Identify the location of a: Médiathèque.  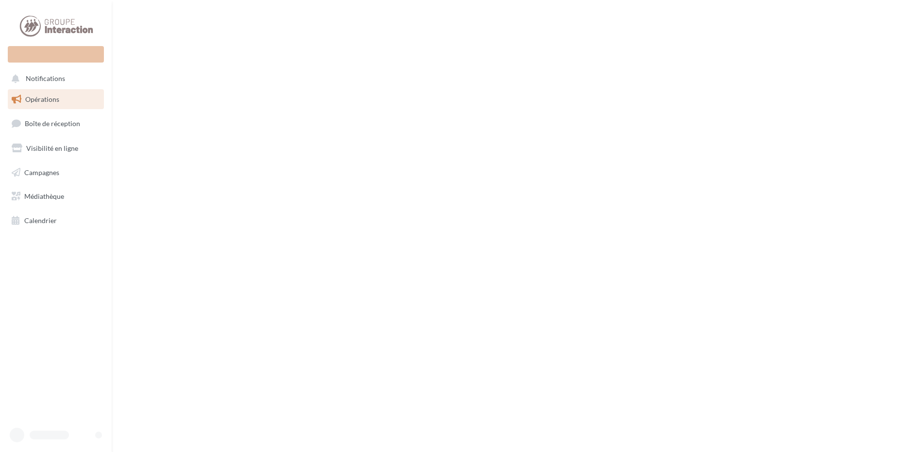
(56, 197).